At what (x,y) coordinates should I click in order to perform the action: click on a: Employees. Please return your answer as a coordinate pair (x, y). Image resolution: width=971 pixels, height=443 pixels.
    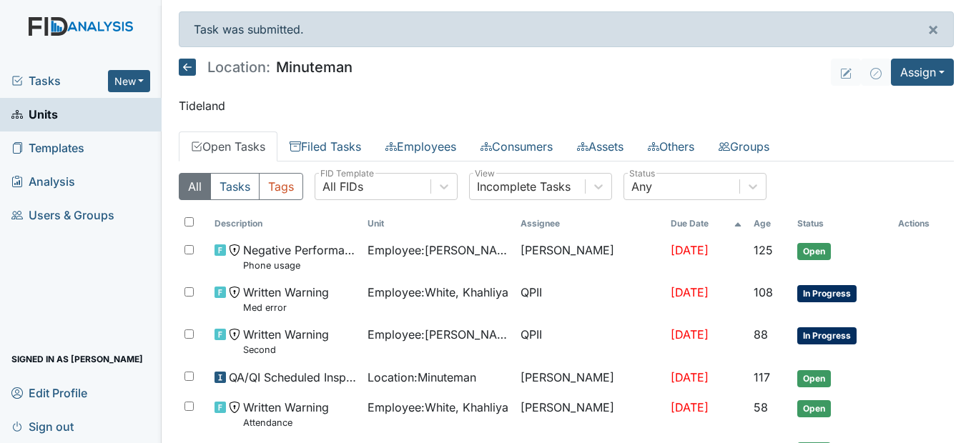
    Looking at the image, I should click on (420, 147).